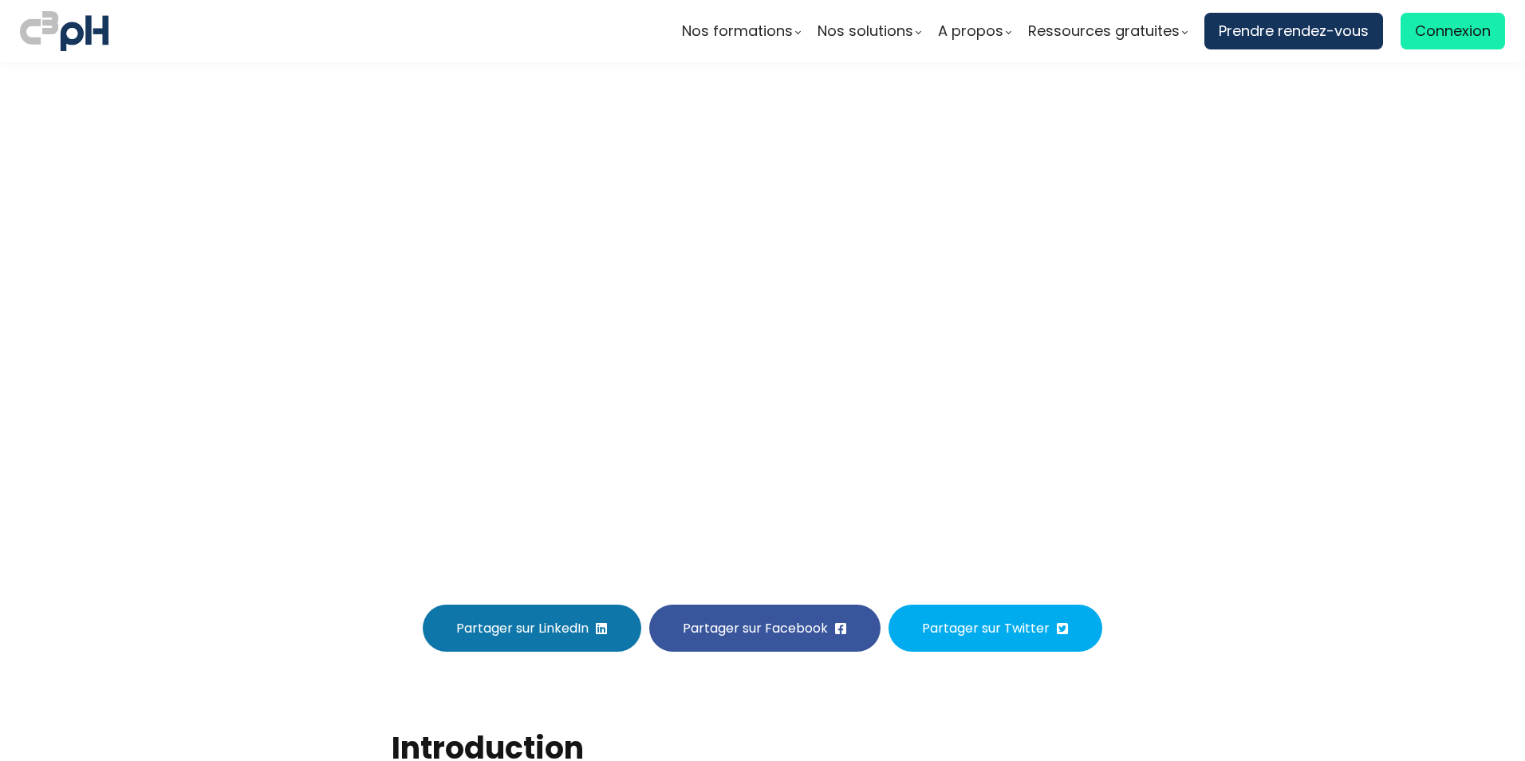 The width and height of the screenshot is (1525, 761). I want to click on span: Ressources gratuites, so click(1104, 31).